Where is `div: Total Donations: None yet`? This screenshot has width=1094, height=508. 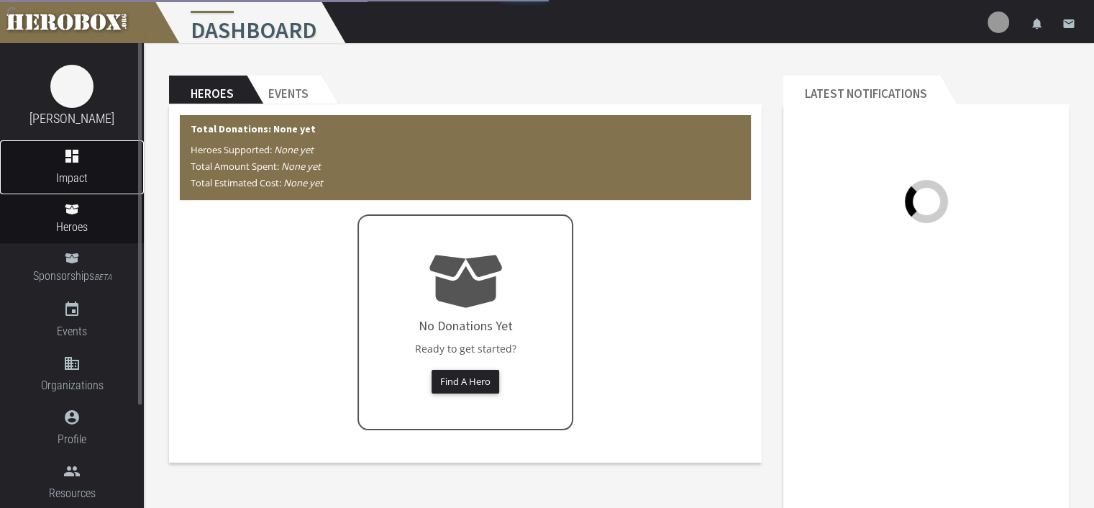
div: Total Donations: None yet is located at coordinates (465, 157).